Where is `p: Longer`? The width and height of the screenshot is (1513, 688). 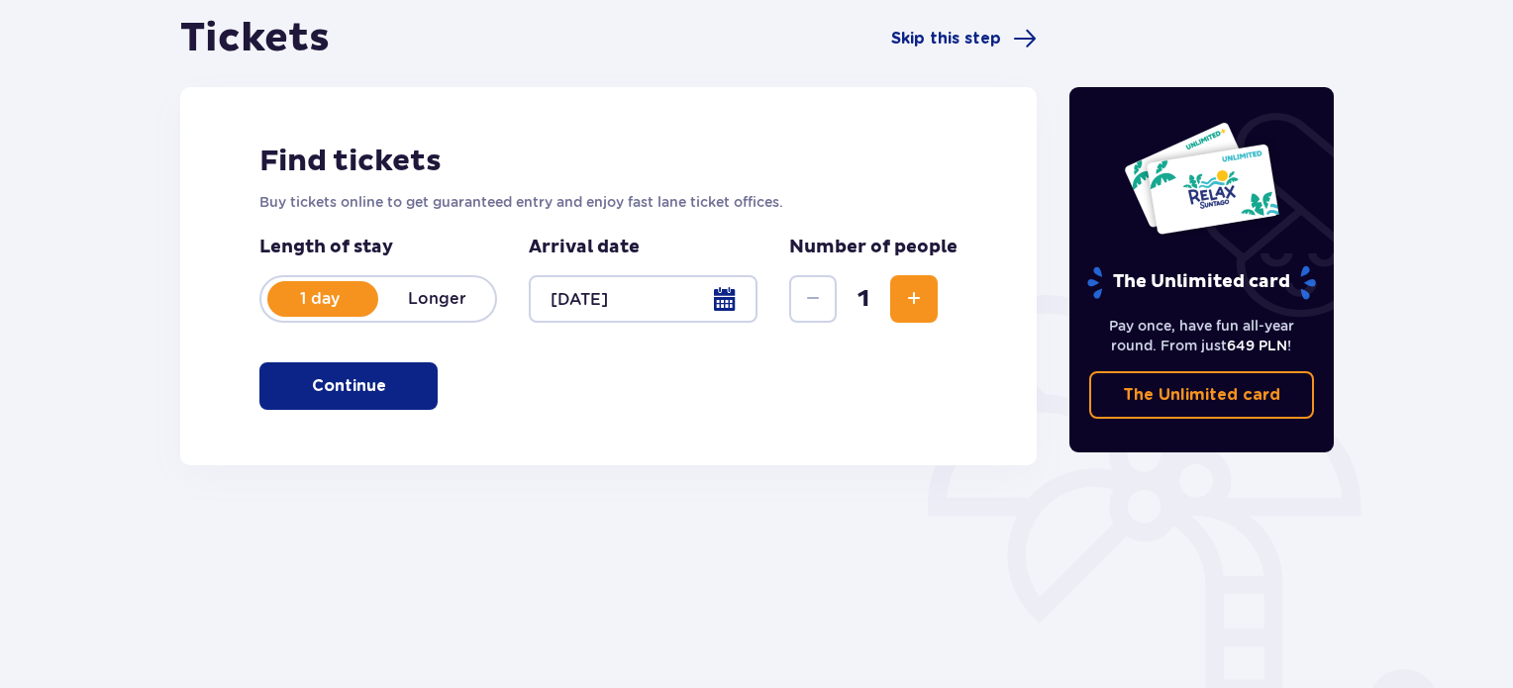 p: Longer is located at coordinates (437, 299).